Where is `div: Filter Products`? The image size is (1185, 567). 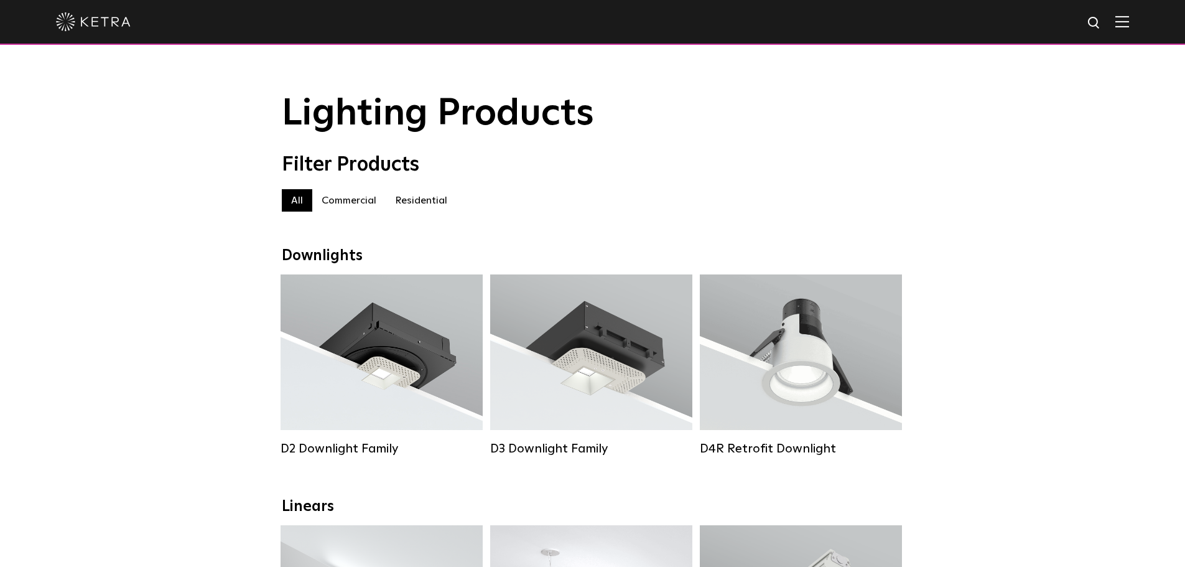
div: Filter Products is located at coordinates (593, 165).